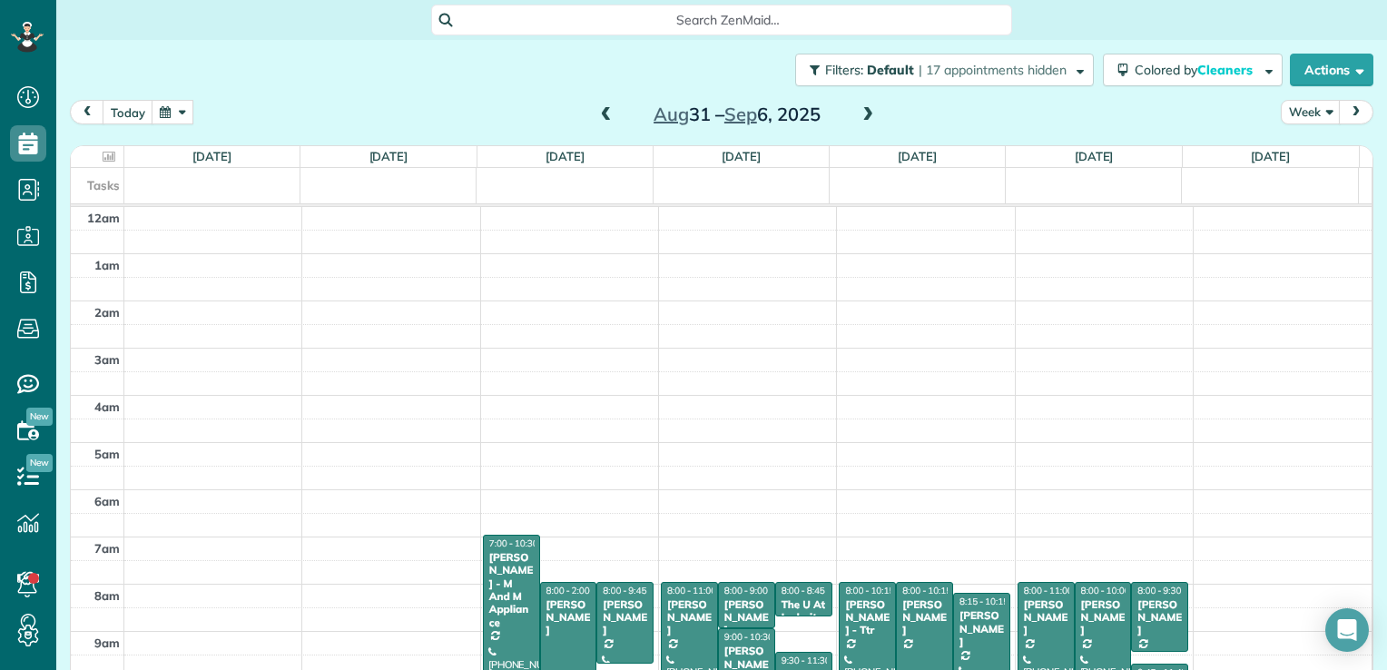 Image resolution: width=1387 pixels, height=670 pixels. What do you see at coordinates (103, 185) in the screenshot?
I see `span: Tasks` at bounding box center [103, 185].